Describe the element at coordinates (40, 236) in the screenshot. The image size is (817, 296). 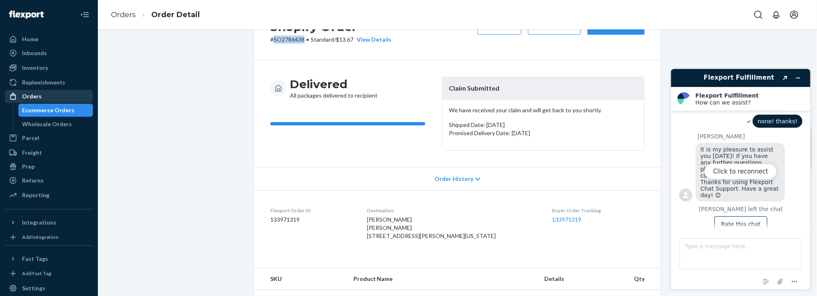
I see `div: Add Integration` at that location.